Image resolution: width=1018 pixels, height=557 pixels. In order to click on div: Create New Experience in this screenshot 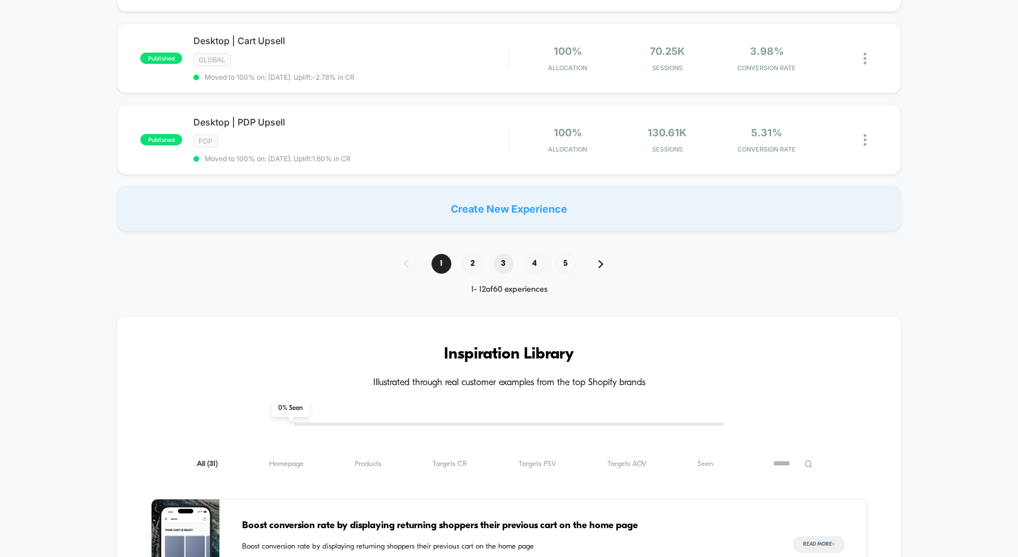, I will do `click(509, 209)`.